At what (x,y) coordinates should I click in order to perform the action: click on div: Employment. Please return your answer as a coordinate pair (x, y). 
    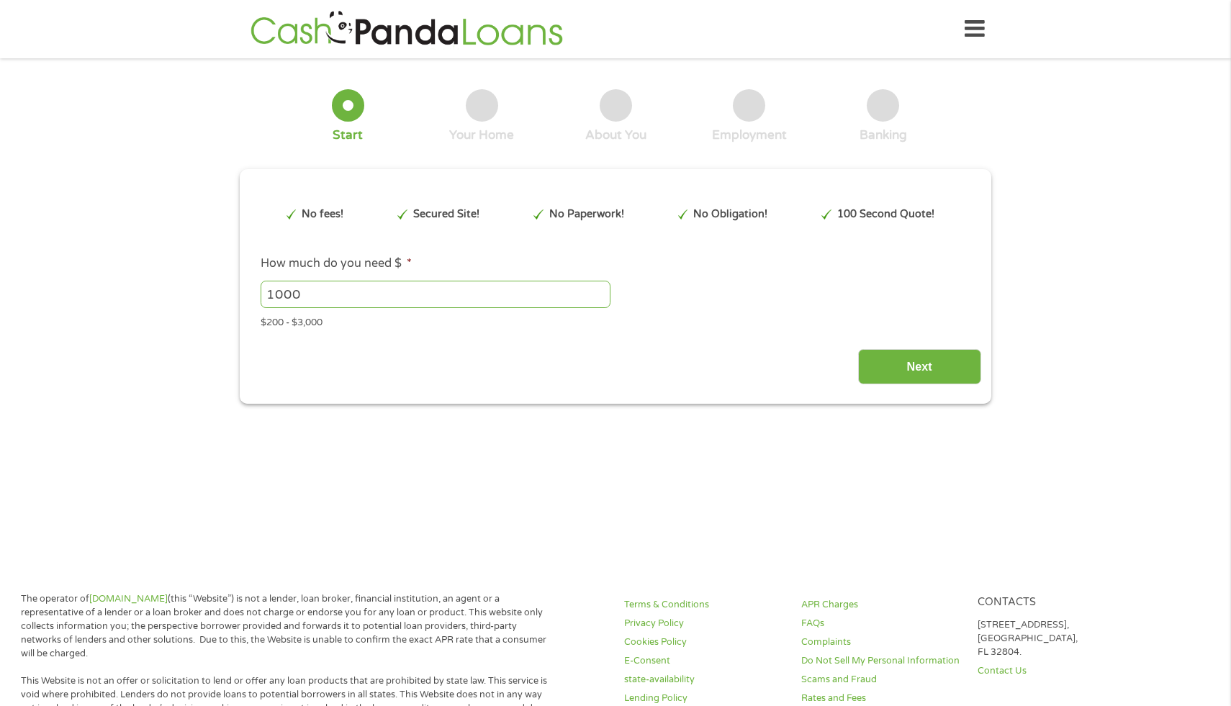
    Looking at the image, I should click on (749, 135).